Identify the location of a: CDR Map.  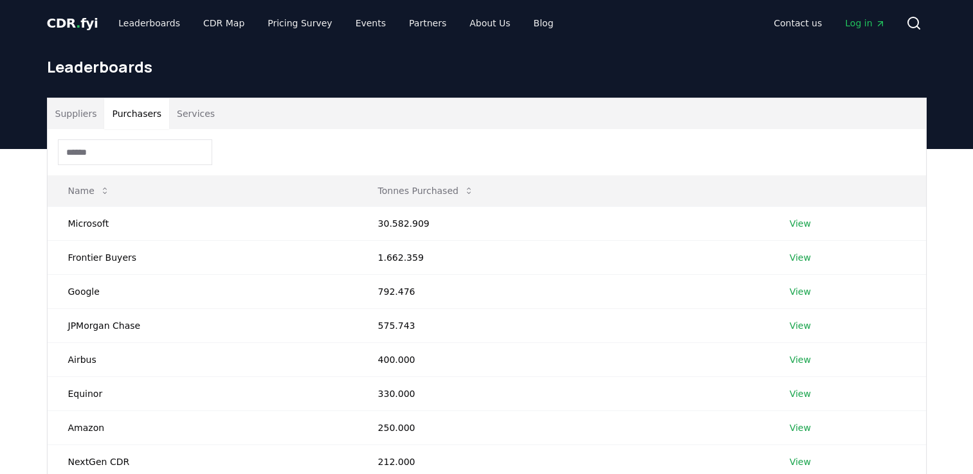
(224, 23).